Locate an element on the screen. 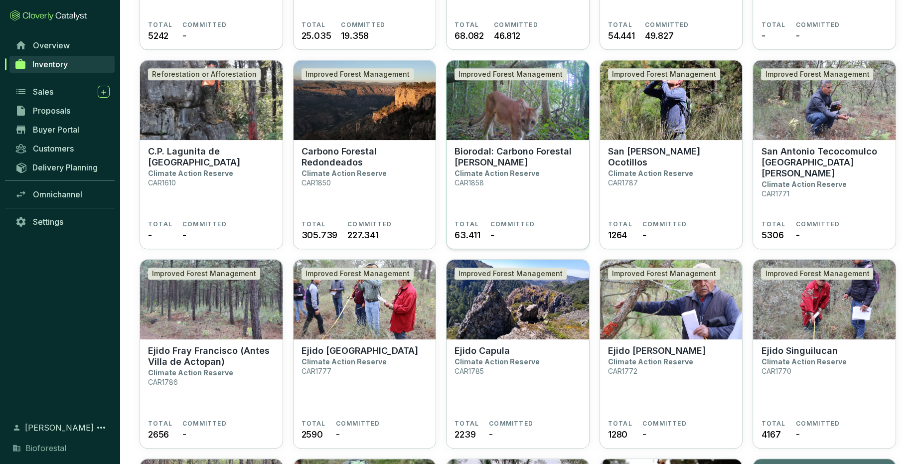 This screenshot has height=464, width=916. a: Ejido CapulaImproved Forest ManagementEjido CapulaClimate Action ReserveCAR1785TOTAL2239COMMITTED- is located at coordinates (518, 354).